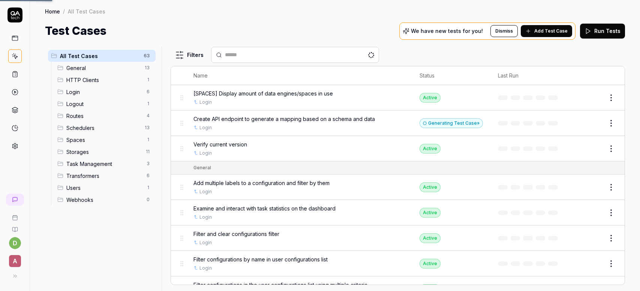 This screenshot has height=291, width=640. Describe the element at coordinates (148, 200) in the screenshot. I see `span: 0` at that location.